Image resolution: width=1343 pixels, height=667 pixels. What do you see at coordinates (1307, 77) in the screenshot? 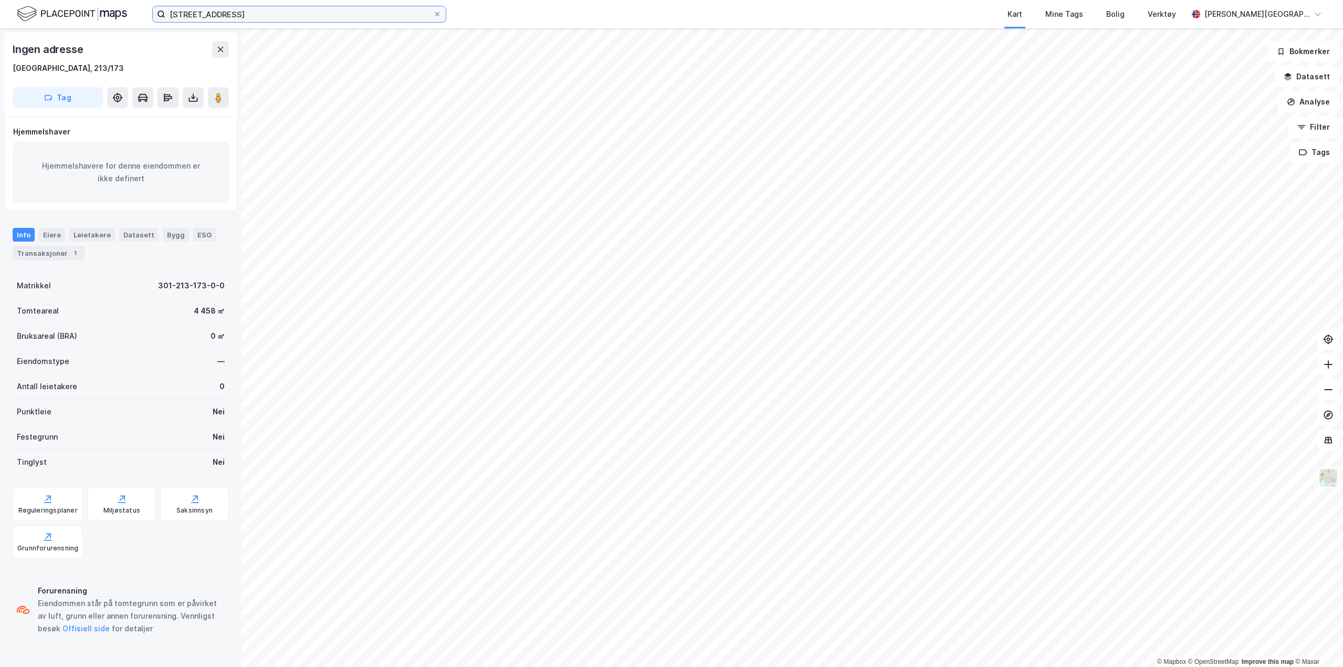
I see `button: Datasett` at bounding box center [1307, 77].